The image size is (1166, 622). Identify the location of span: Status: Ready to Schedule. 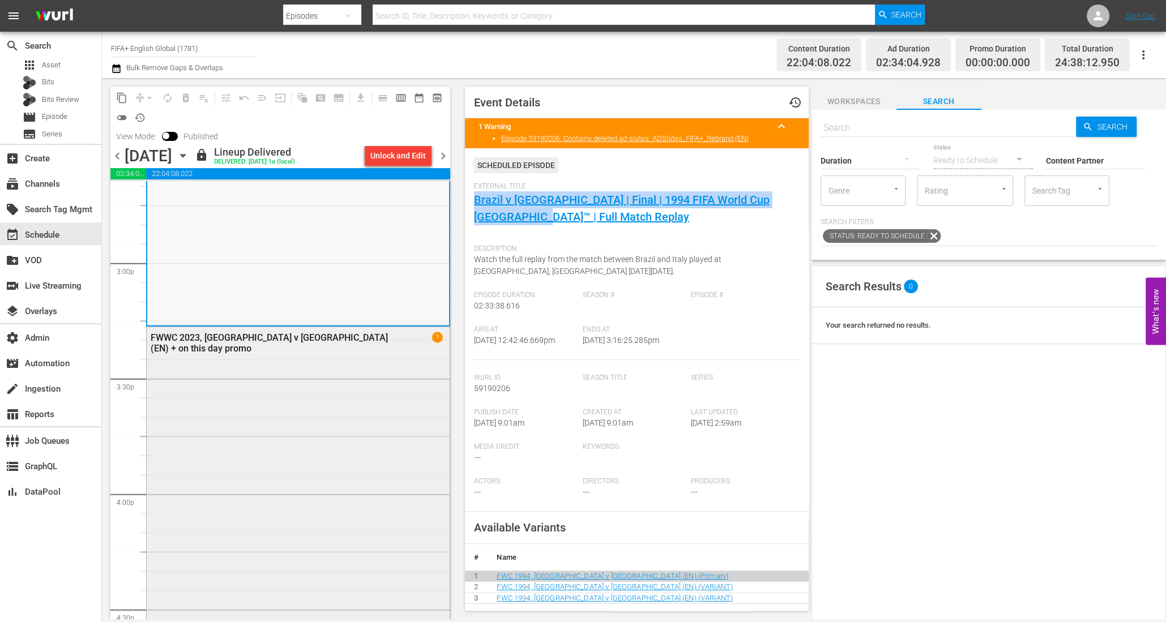
(875, 236).